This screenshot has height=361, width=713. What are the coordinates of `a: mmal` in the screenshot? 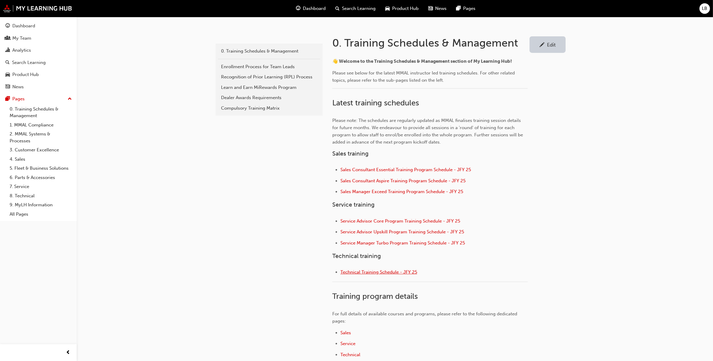 It's located at (38, 8).